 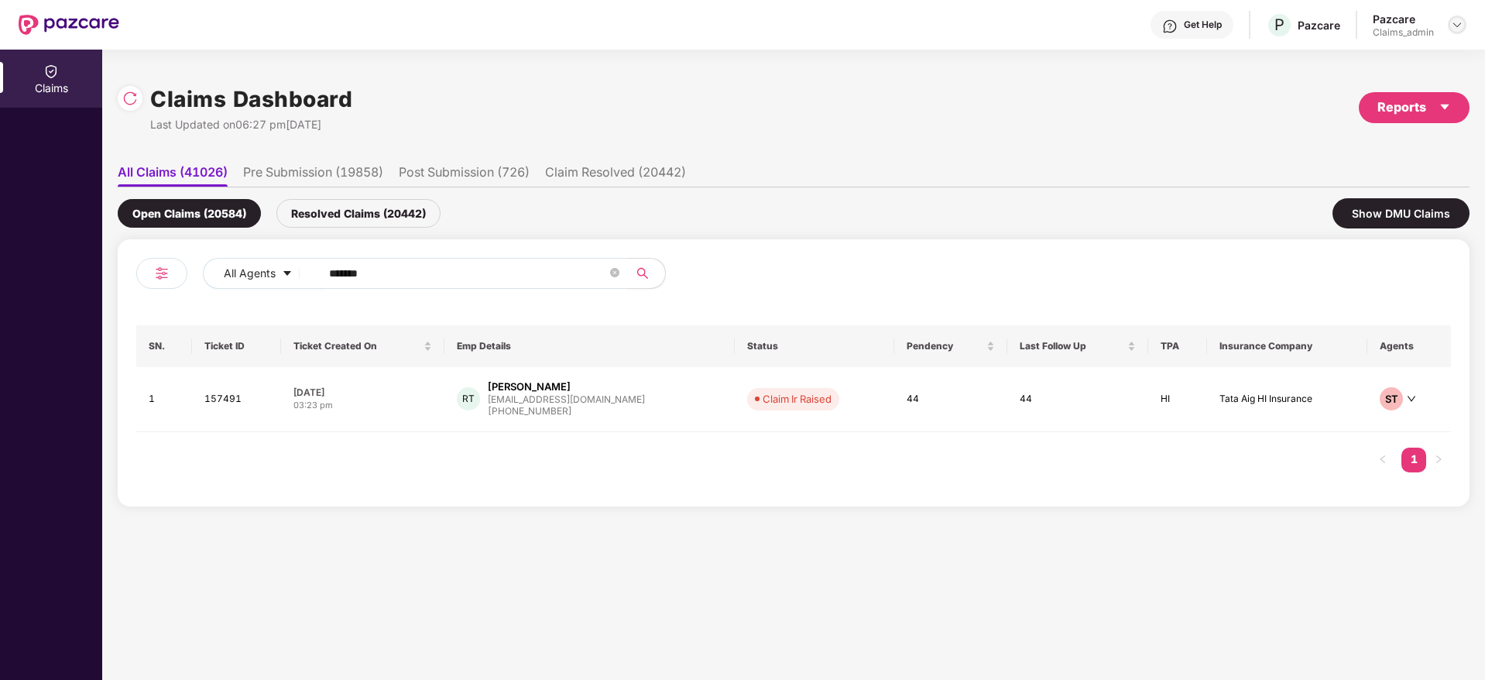 I want to click on li: 1, so click(x=1413, y=460).